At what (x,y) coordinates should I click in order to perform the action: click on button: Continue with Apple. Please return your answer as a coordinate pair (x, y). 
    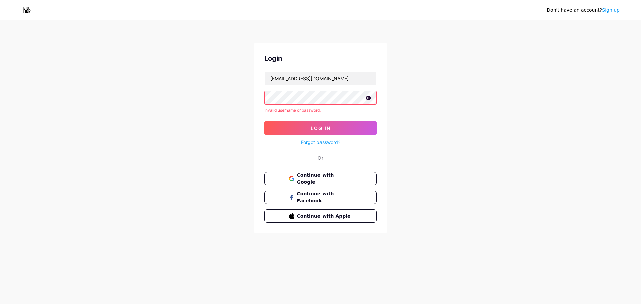
    Looking at the image, I should click on (320, 216).